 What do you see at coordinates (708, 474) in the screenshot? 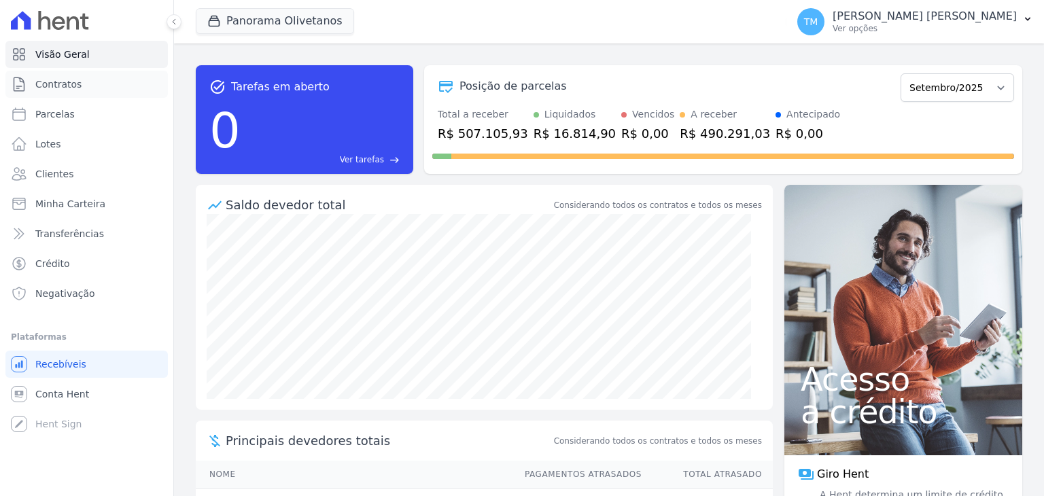
I see `th: Total Atrasado` at bounding box center [708, 474].